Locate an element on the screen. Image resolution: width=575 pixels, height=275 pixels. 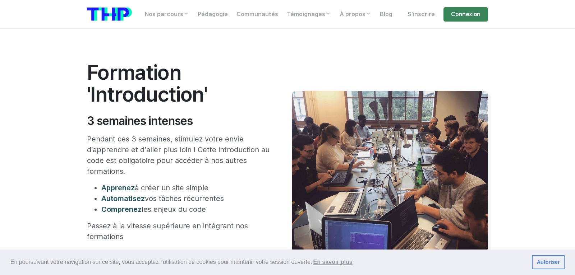
li: vos tâches récurrentes is located at coordinates (186, 199).